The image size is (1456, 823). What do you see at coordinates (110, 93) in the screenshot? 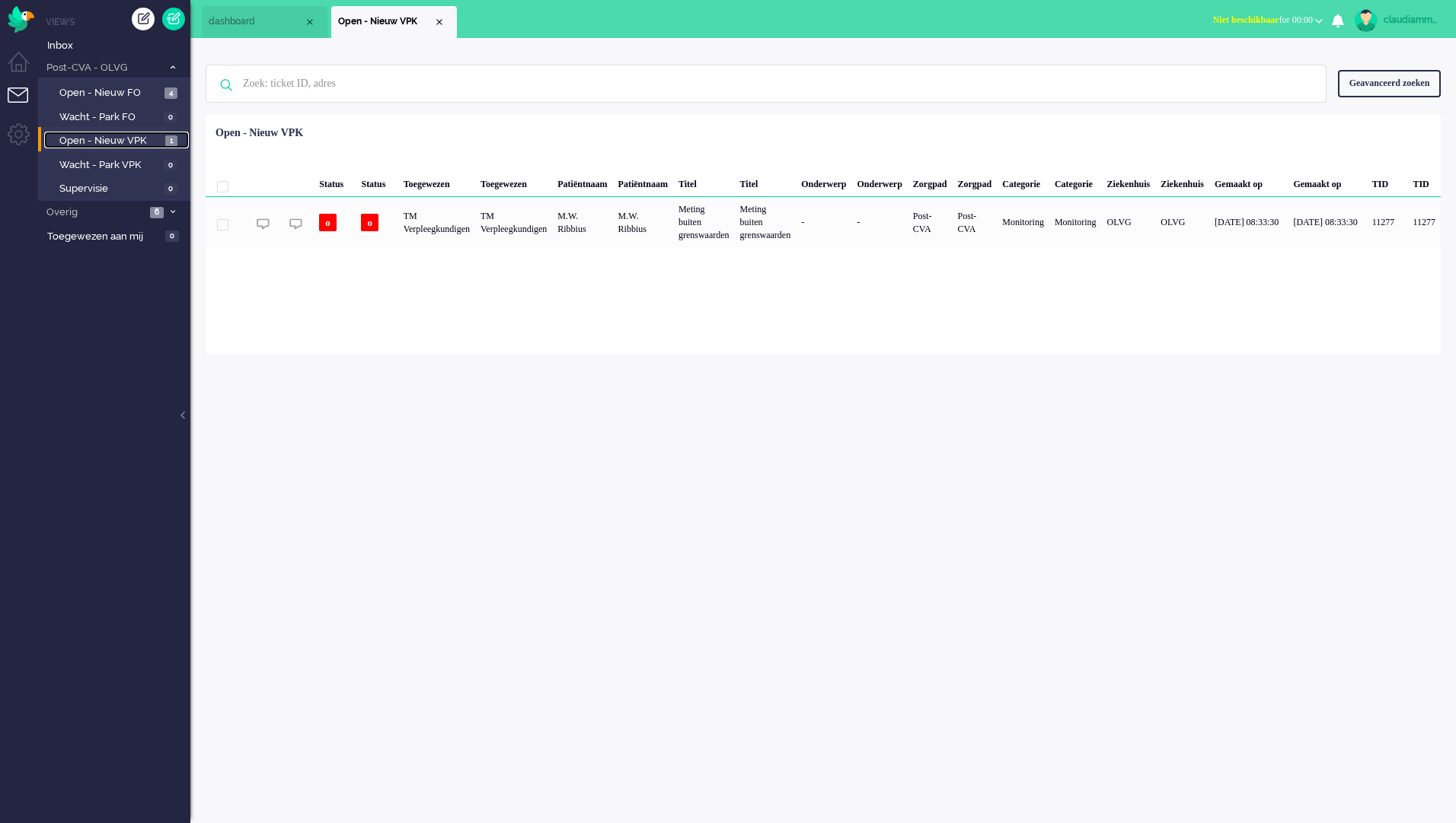
I see `span: Open - Nieuw FO` at bounding box center [110, 93].